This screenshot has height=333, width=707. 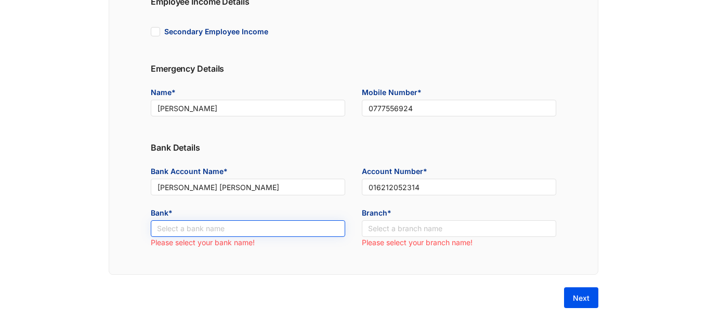 What do you see at coordinates (459, 94) in the screenshot?
I see `span: Mobile Number*` at bounding box center [459, 94].